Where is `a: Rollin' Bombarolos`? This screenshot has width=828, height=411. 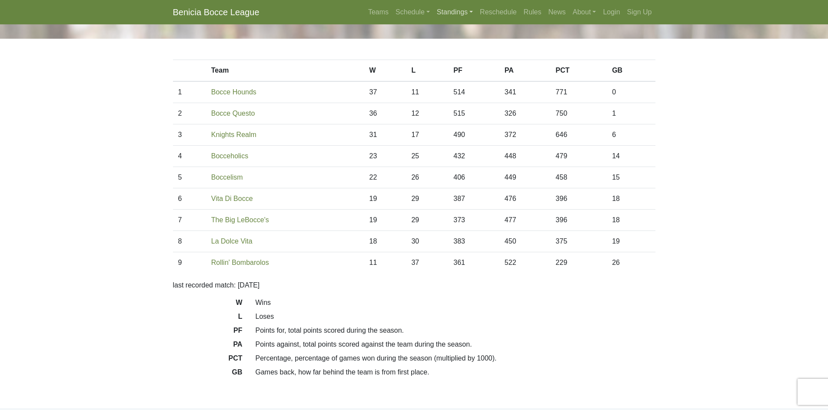
a: Rollin' Bombarolos is located at coordinates (240, 262).